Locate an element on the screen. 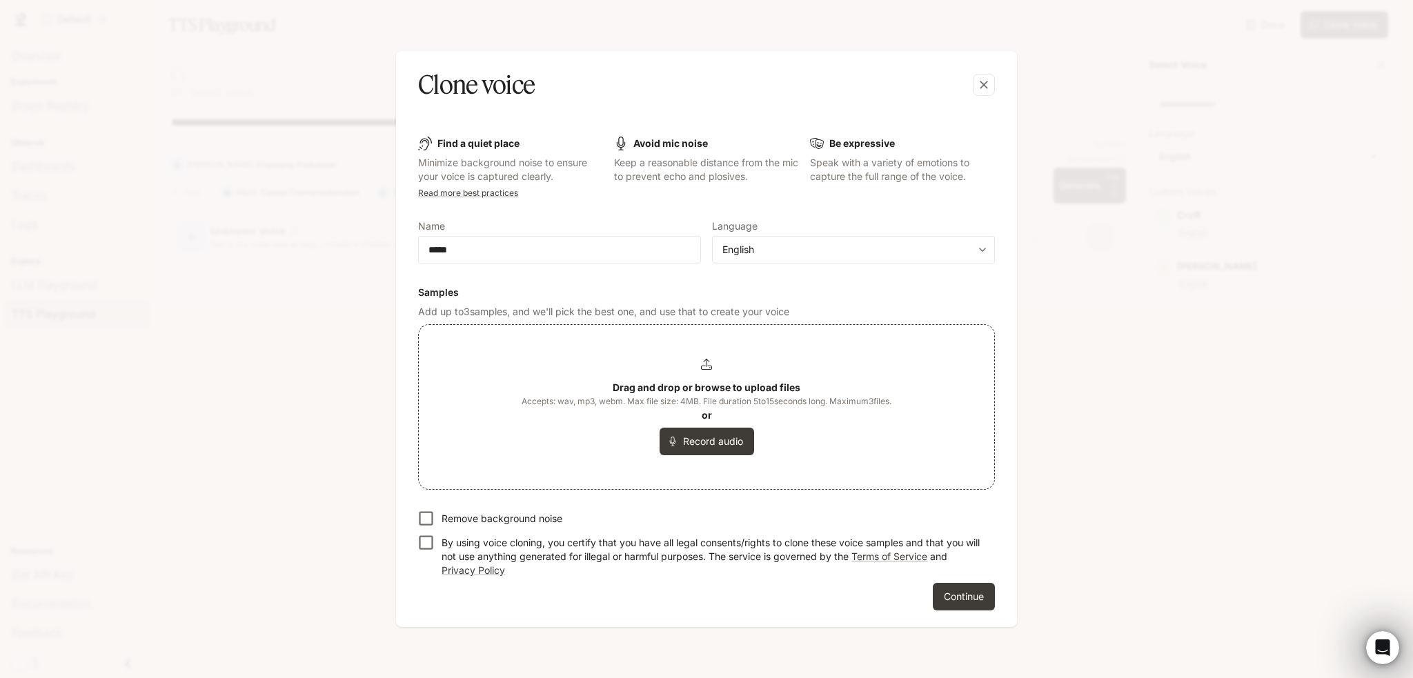 Image resolution: width=1413 pixels, height=678 pixels. p: By using voice cloning, you certify that you have all legal consents/rights to clone these voice ... is located at coordinates (713, 557).